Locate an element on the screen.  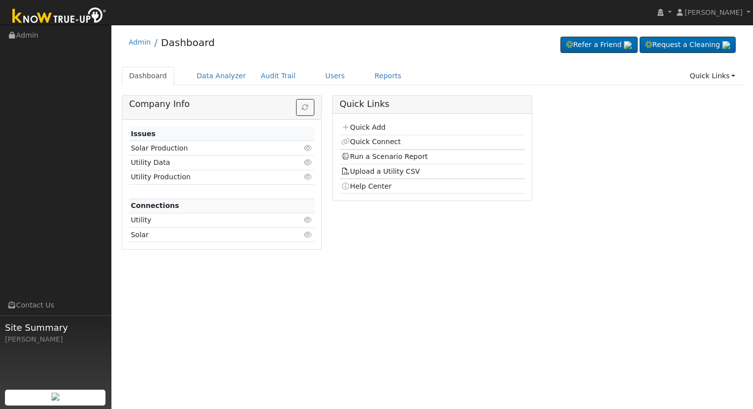
td: Utility Data is located at coordinates (207, 162).